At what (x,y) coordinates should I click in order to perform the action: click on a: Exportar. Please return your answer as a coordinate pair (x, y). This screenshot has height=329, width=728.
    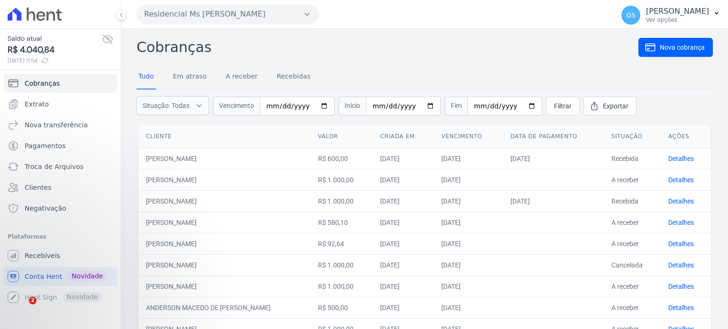
    Looking at the image, I should click on (610, 106).